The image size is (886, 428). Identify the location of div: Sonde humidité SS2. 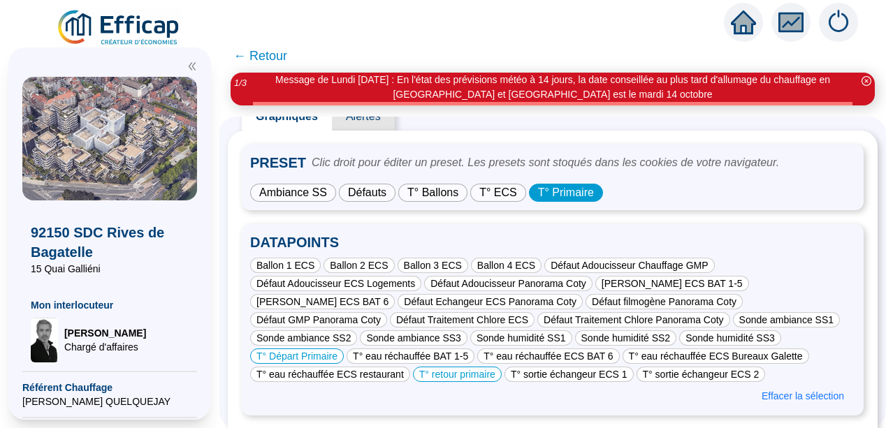
(626, 338).